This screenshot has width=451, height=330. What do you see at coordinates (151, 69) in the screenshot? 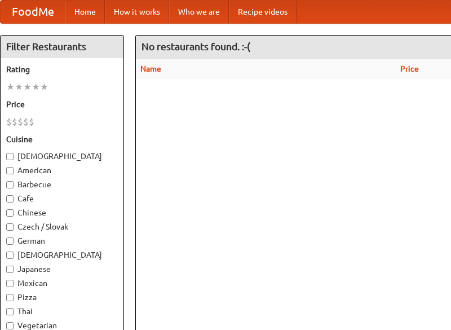
I see `a: Name` at bounding box center [151, 69].